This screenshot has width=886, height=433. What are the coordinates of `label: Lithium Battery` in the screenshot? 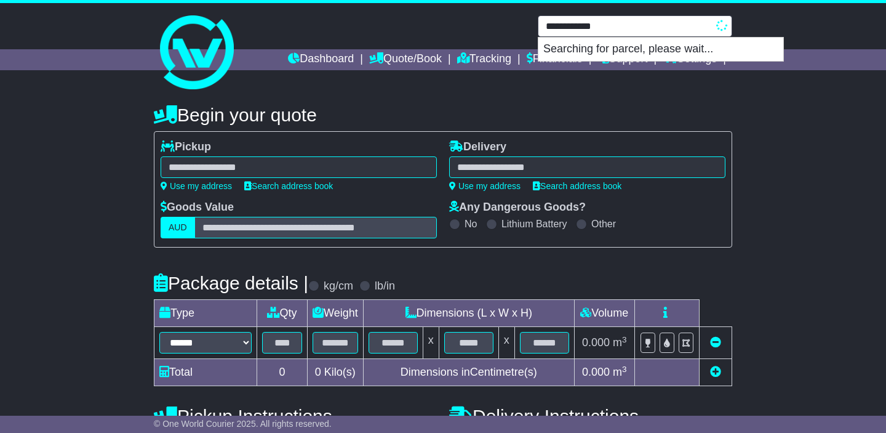 It's located at (534, 223).